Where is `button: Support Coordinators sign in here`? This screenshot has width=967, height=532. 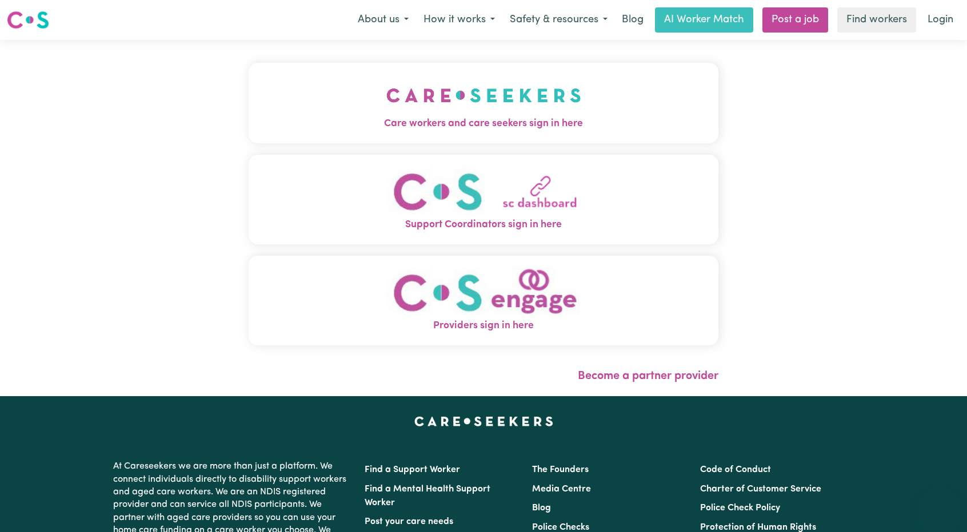
button: Support Coordinators sign in here is located at coordinates (483, 199).